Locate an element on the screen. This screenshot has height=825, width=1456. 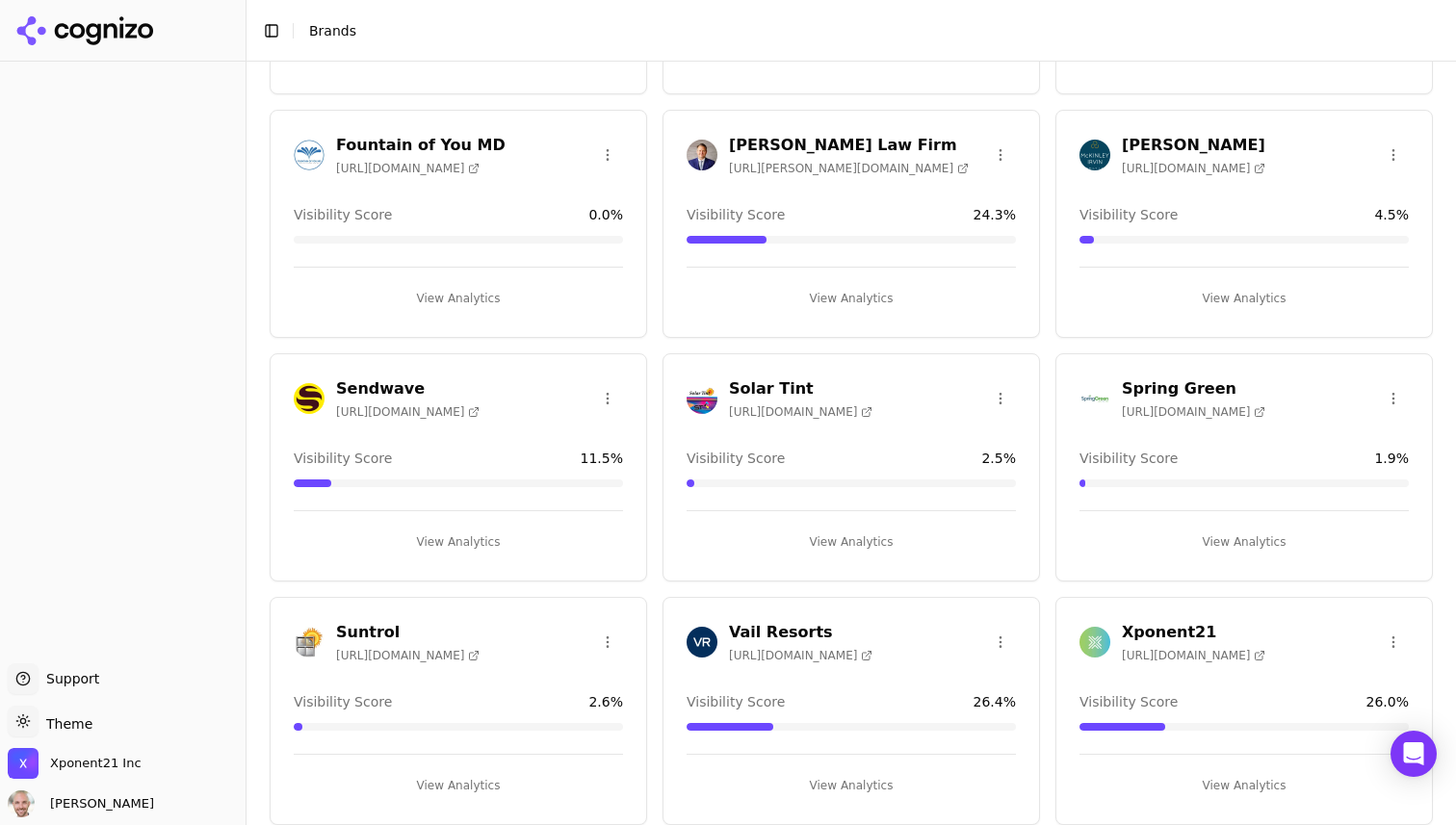
span: Support is located at coordinates (69, 679).